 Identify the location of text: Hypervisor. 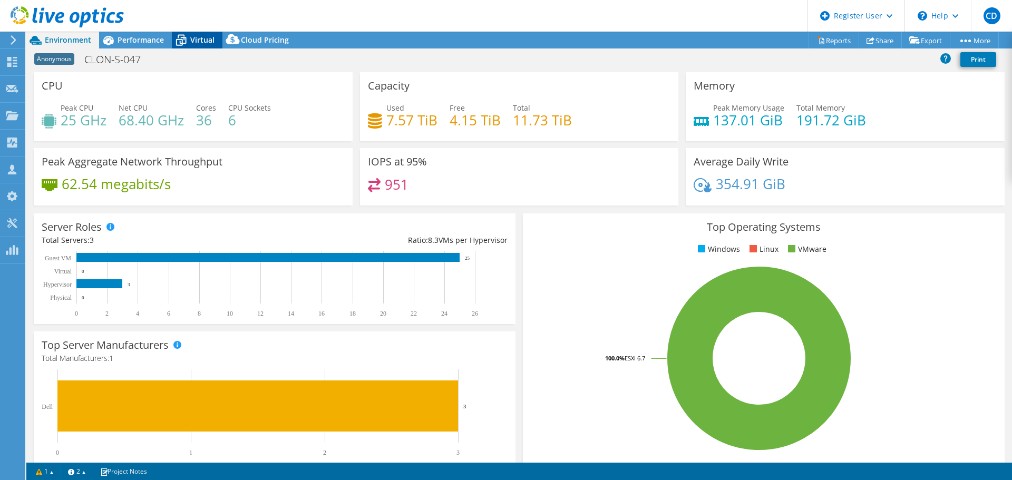
(57, 285).